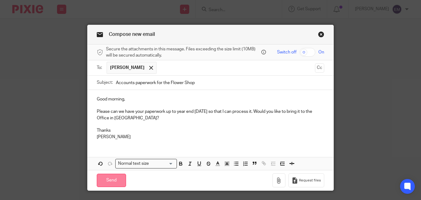 The width and height of the screenshot is (421, 200). Describe the element at coordinates (162, 163) in the screenshot. I see `input: Search for option` at that location.